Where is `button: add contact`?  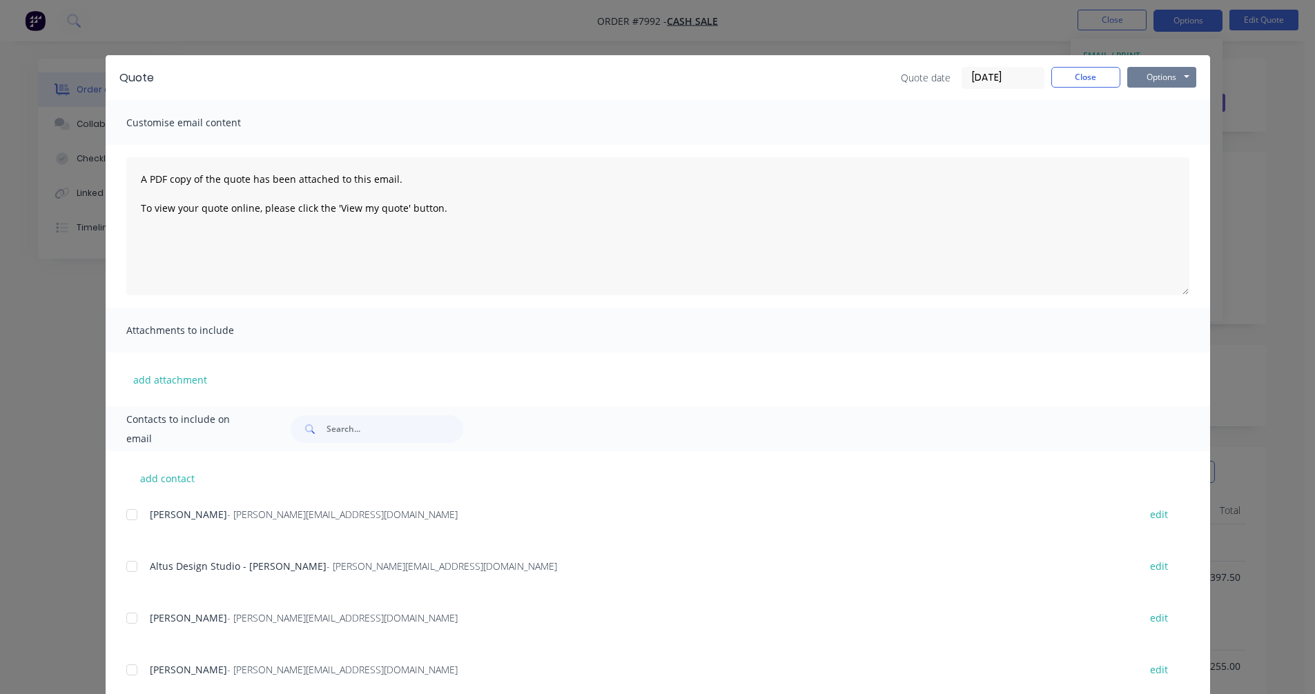
button: add contact is located at coordinates (168, 478).